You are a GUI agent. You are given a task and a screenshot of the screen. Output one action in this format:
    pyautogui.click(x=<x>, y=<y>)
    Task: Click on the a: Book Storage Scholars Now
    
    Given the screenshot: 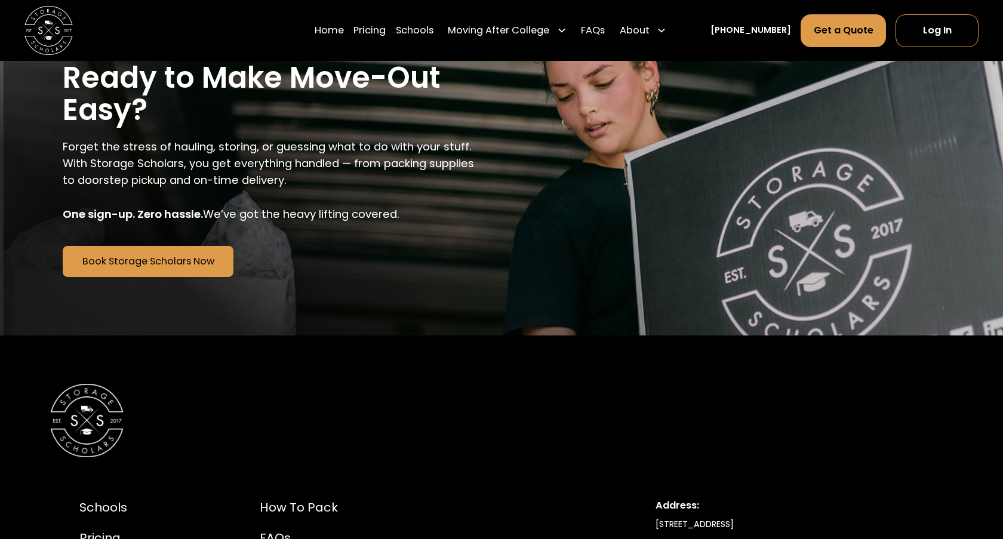 What is the action you would take?
    pyautogui.click(x=148, y=262)
    